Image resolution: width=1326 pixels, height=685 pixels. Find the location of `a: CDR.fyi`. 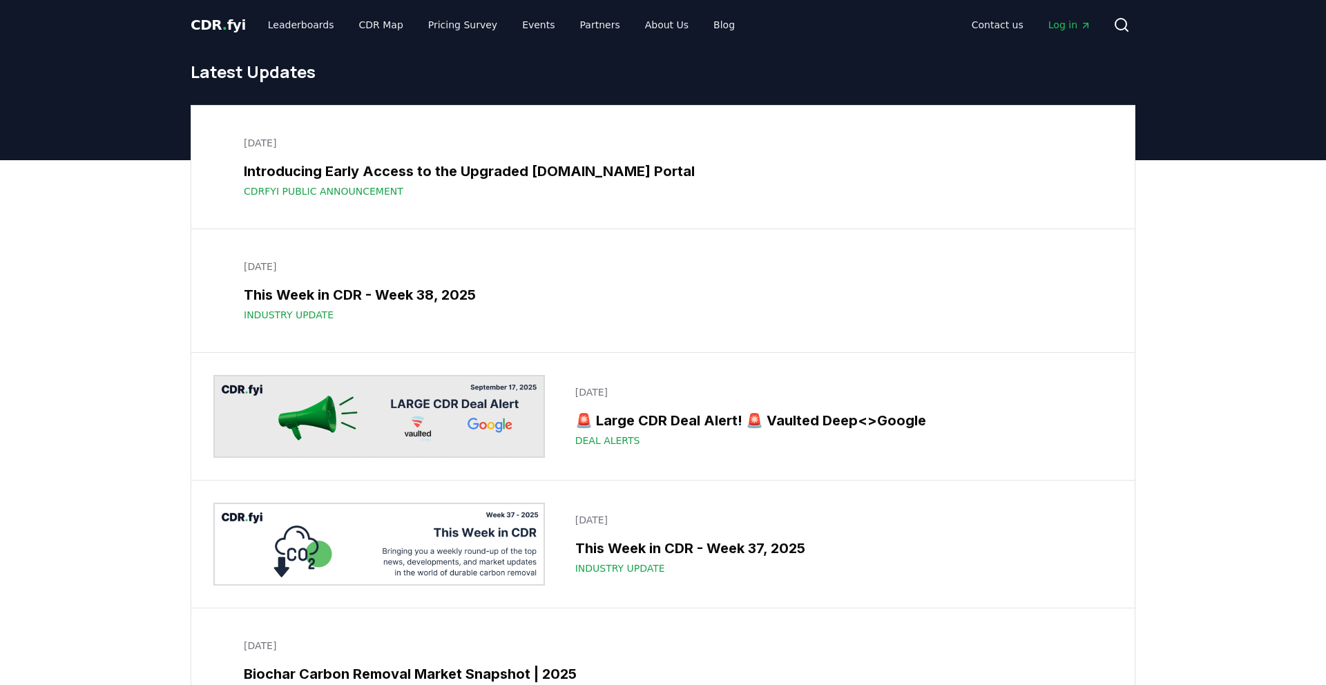

a: CDR.fyi is located at coordinates (218, 25).